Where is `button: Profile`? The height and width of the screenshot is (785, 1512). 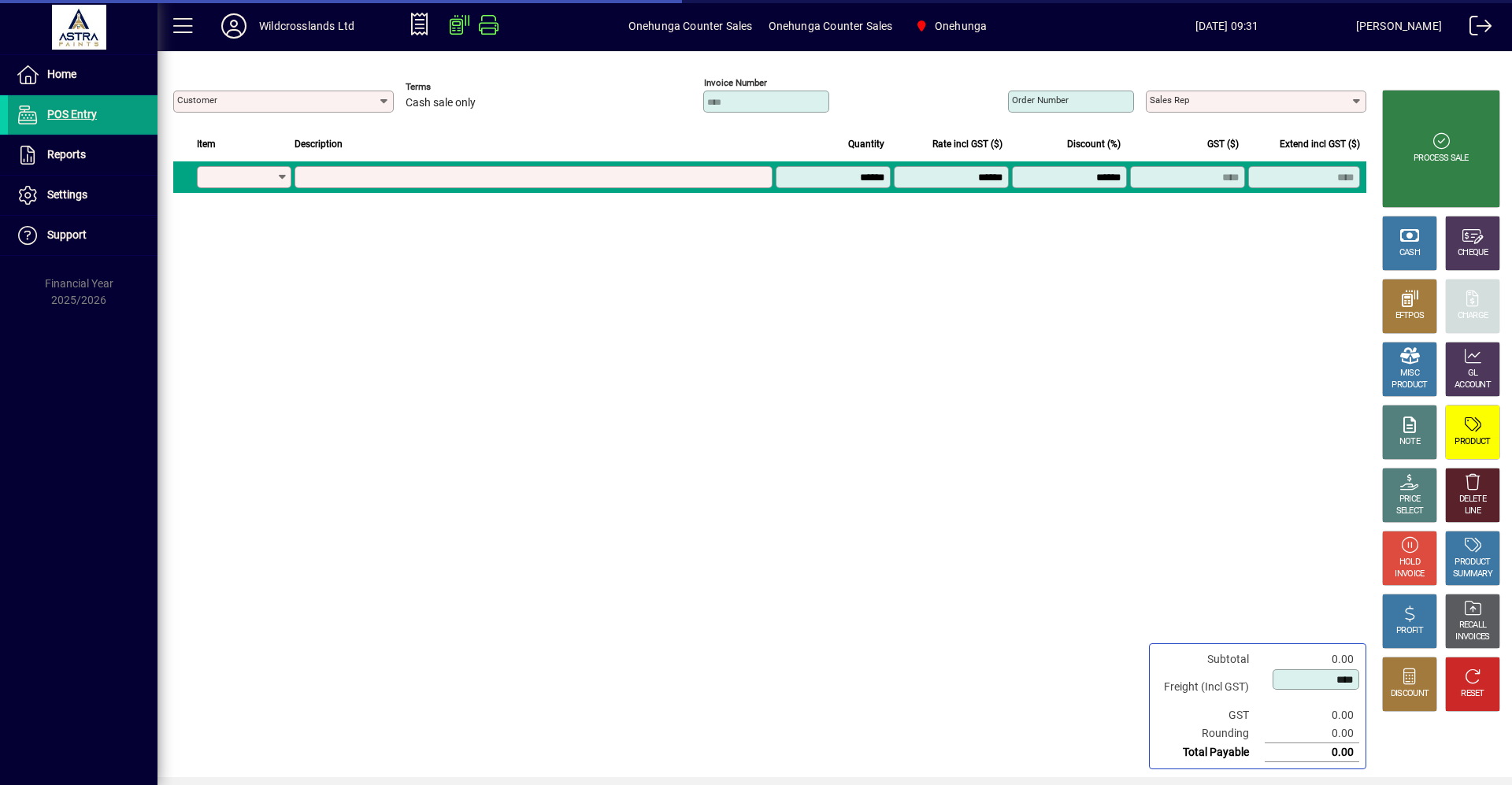
button: Profile is located at coordinates (234, 26).